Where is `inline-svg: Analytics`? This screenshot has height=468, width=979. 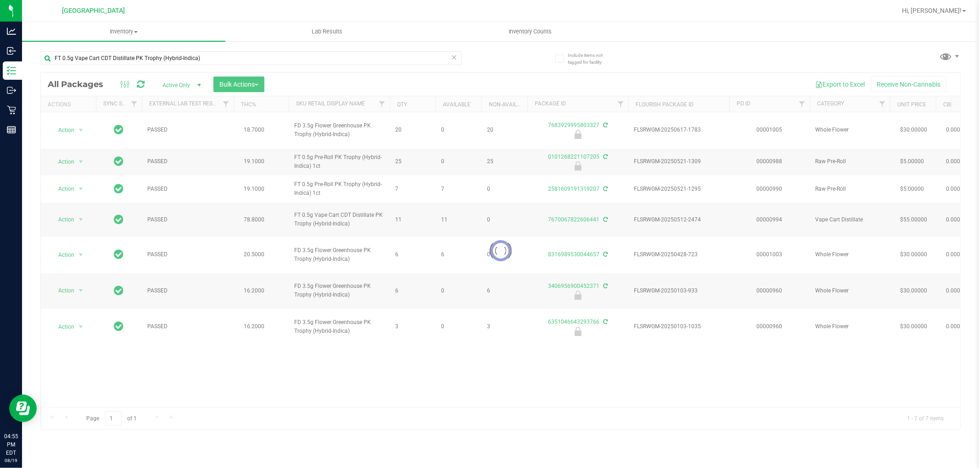 inline-svg: Analytics is located at coordinates (11, 31).